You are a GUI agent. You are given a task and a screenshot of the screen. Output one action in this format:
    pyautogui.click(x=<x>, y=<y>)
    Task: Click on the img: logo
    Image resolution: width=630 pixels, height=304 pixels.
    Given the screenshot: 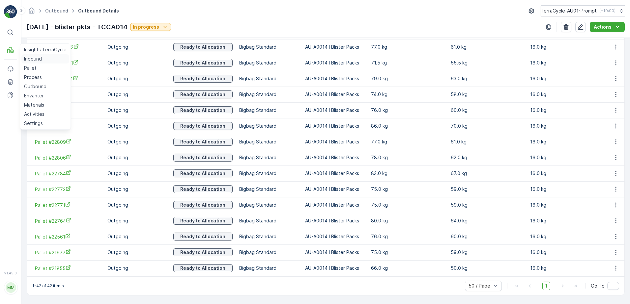 What is the action you would take?
    pyautogui.click(x=11, y=12)
    